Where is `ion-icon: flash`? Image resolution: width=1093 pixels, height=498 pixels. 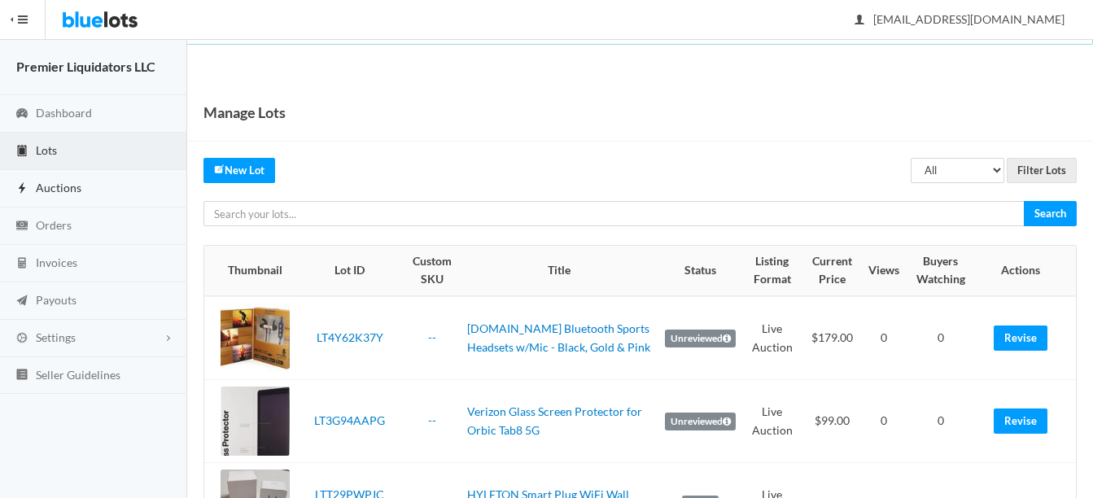 ion-icon: flash is located at coordinates (22, 189).